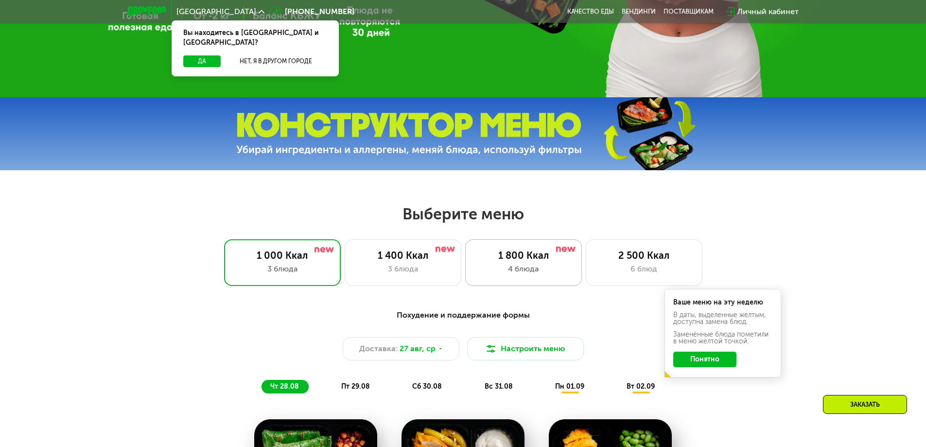 The image size is (926, 447). Describe the element at coordinates (526, 349) in the screenshot. I see `button: Настроить меню` at that location.